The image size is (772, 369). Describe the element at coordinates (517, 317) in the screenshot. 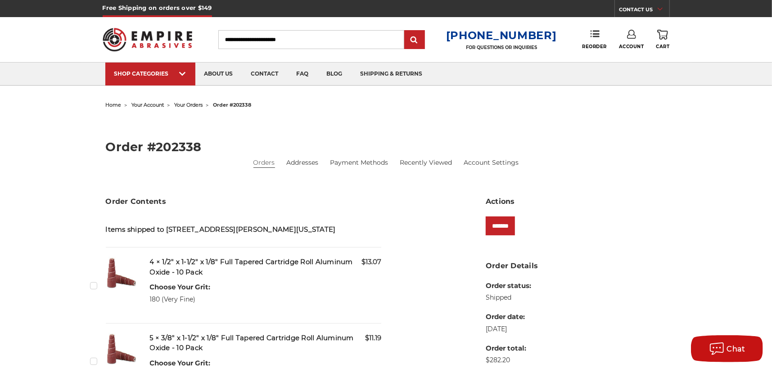

I see `dt: Order date:` at that location.